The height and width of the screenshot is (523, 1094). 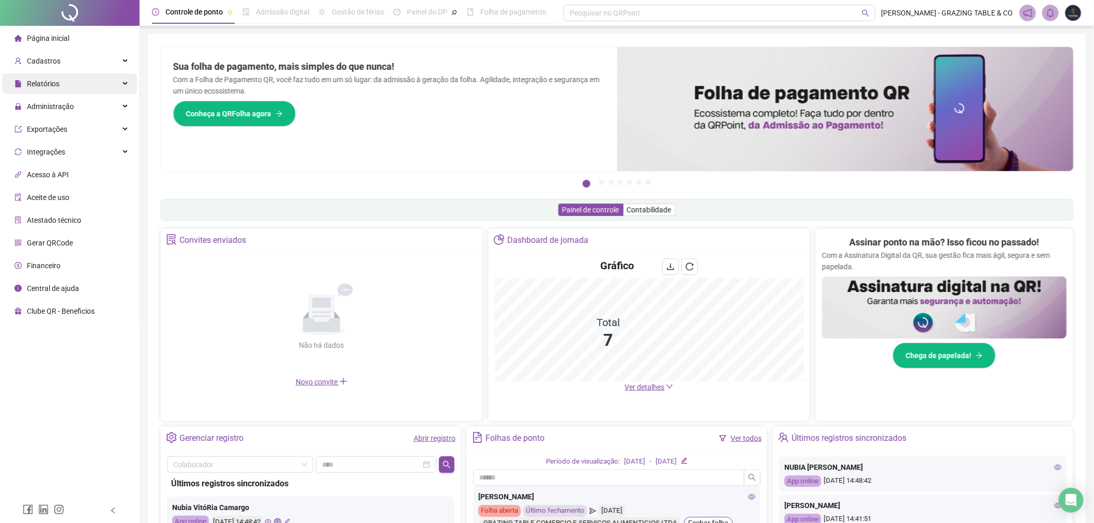 What do you see at coordinates (282, 12) in the screenshot?
I see `span: Admissão digital` at bounding box center [282, 12].